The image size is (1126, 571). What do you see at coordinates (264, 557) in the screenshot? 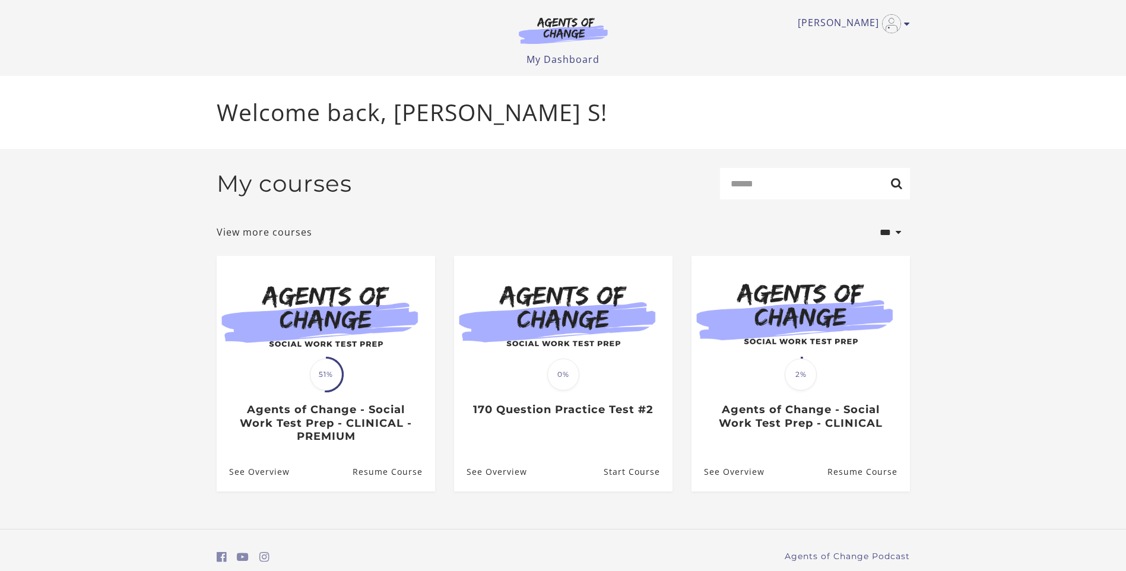
I see `i: https://www.instagram.com/agentsofchangeprep/ (Open in a new window)` at bounding box center [264, 557].